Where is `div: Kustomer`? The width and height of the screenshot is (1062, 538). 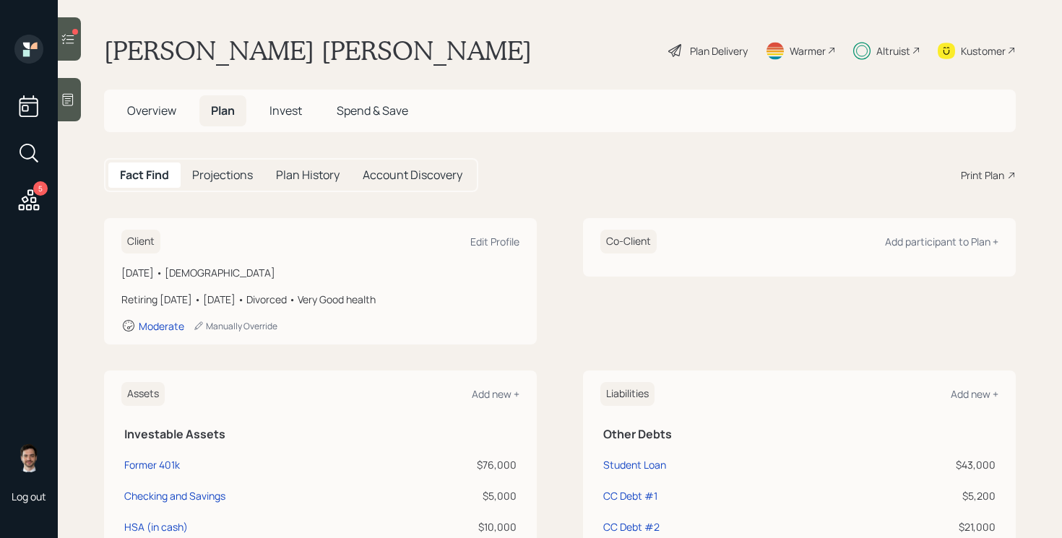
div: Kustomer is located at coordinates (983, 51).